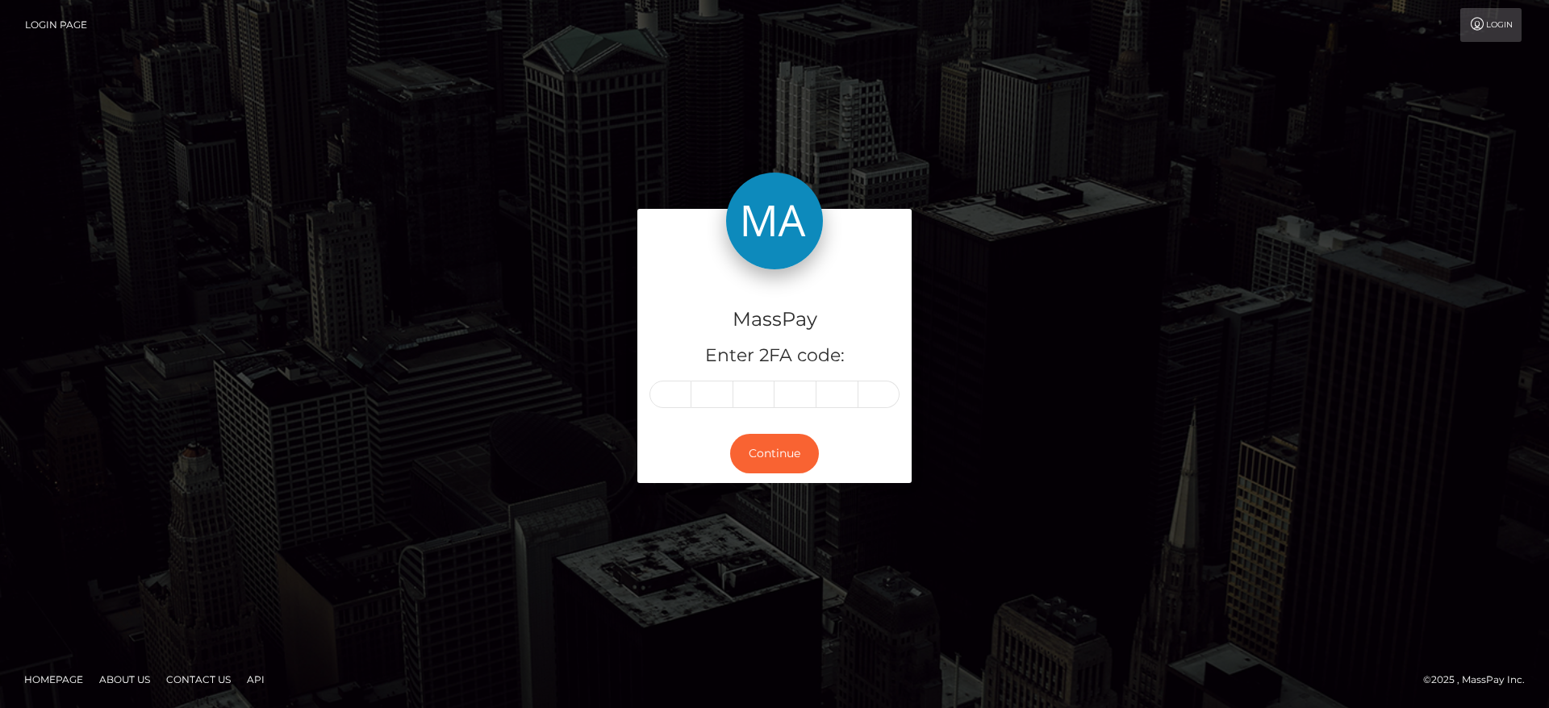  What do you see at coordinates (198, 679) in the screenshot?
I see `a: Contact Us` at bounding box center [198, 679].